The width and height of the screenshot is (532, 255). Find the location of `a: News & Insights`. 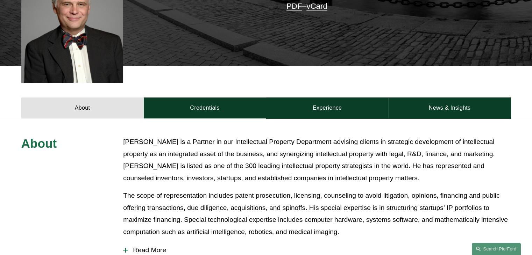

a: News & Insights is located at coordinates (449, 108).